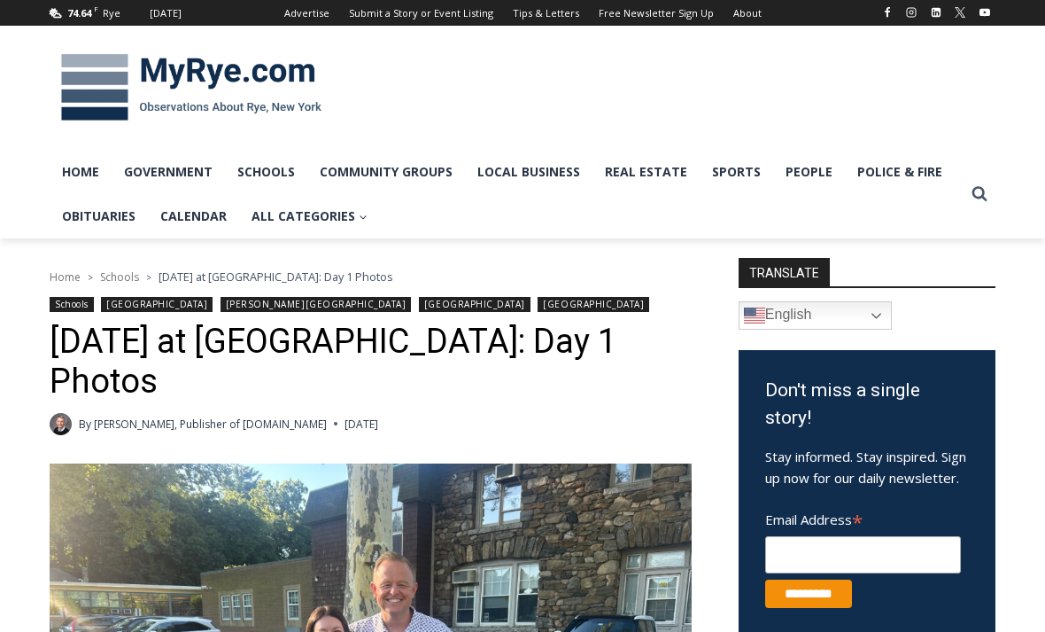  What do you see at coordinates (960, 12) in the screenshot?
I see `a: X` at bounding box center [960, 12].